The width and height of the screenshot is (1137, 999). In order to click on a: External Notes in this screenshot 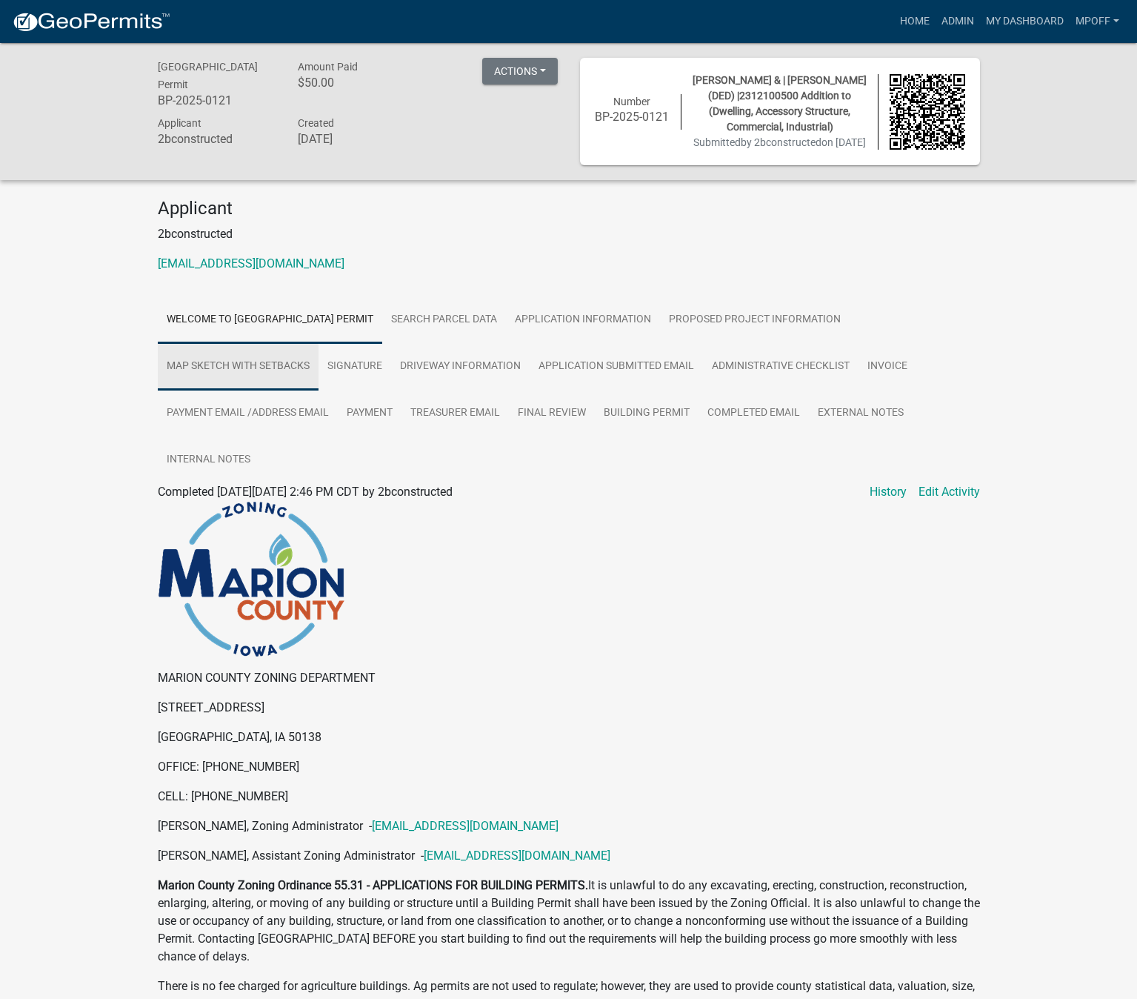, I will do `click(861, 413)`.